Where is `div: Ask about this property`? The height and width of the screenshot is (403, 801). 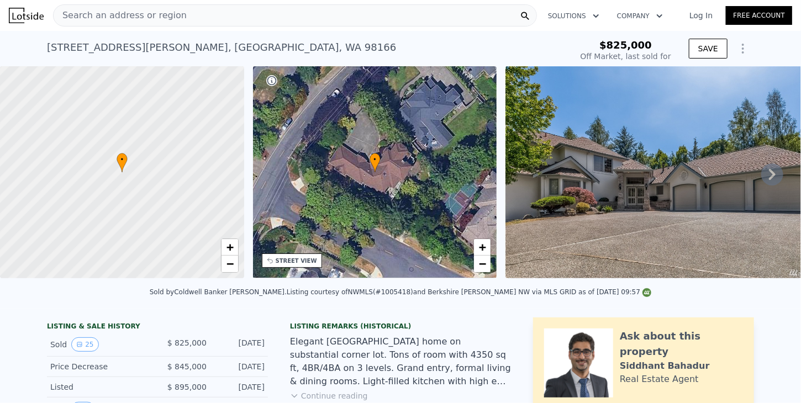
div: Ask about this property is located at coordinates (681, 344).